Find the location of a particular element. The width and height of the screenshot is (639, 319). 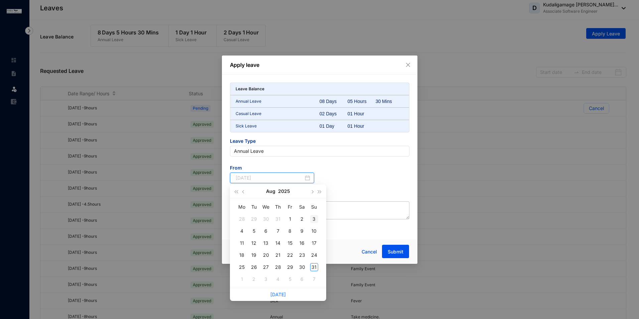

div: 17 is located at coordinates (314, 243).